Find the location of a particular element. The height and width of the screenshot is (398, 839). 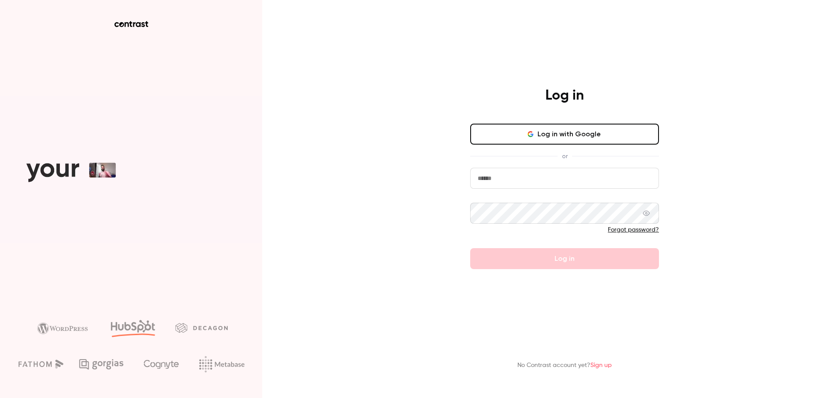

a: Sign up is located at coordinates (601, 365).